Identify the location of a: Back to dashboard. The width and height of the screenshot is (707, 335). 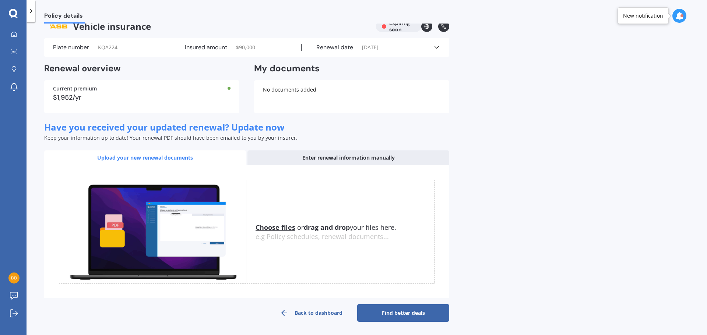
(311, 313).